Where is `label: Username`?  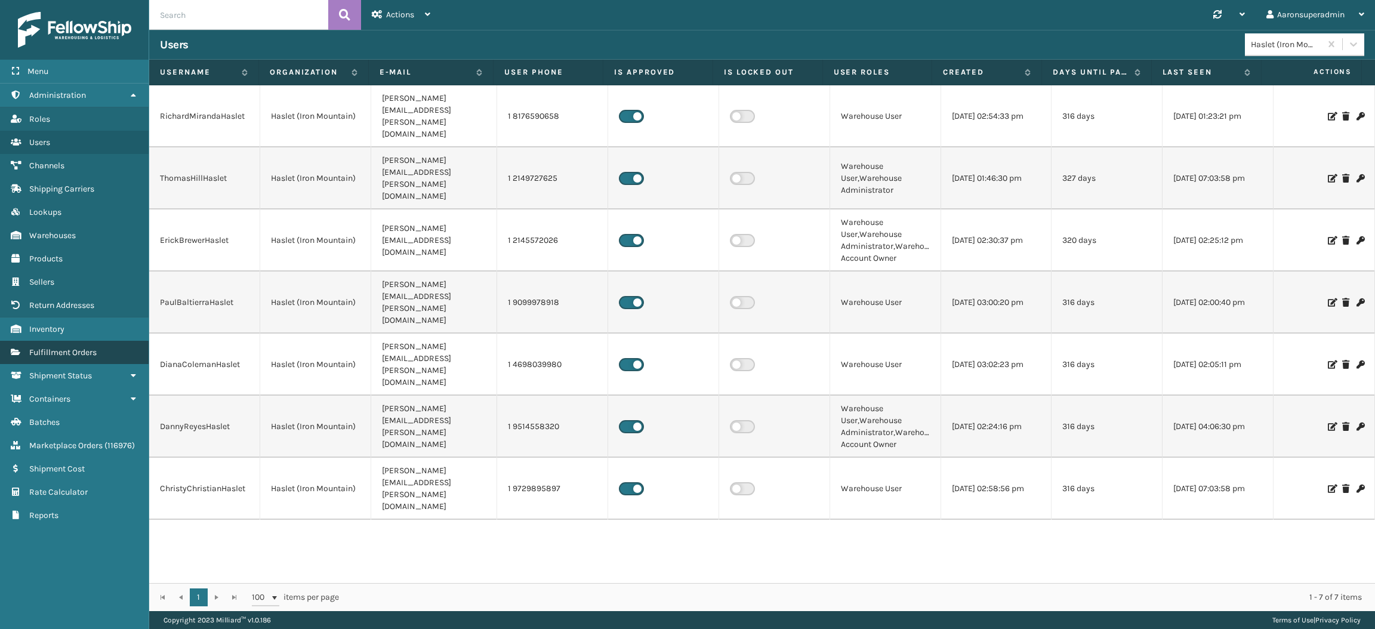
label: Username is located at coordinates (198, 72).